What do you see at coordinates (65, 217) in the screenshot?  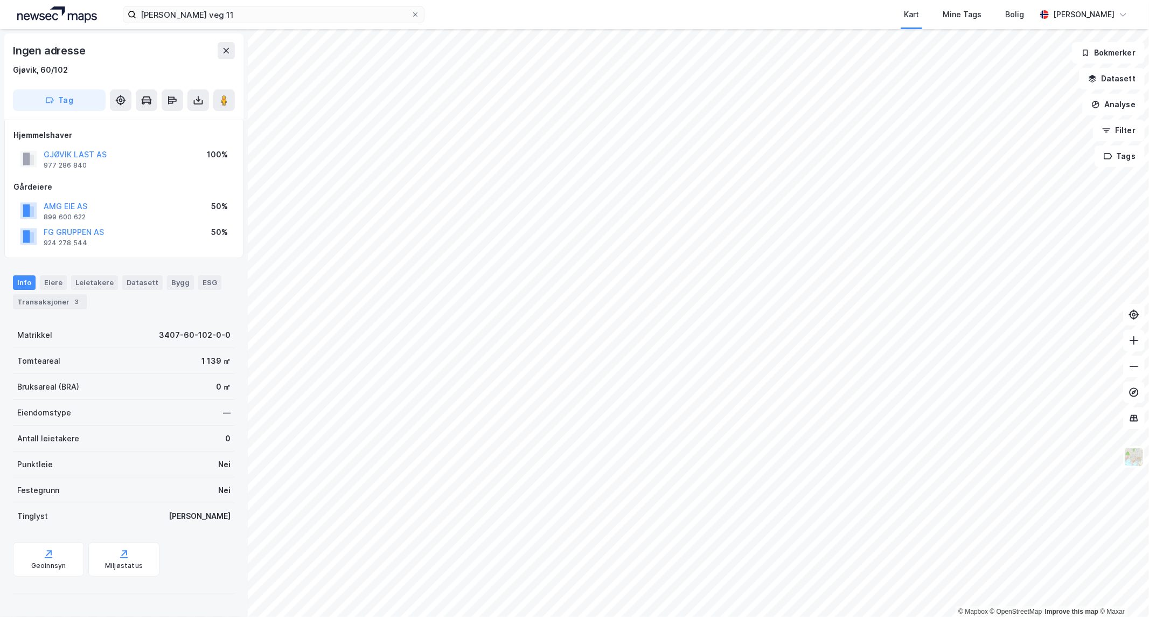 I see `div: 899 600 622` at bounding box center [65, 217].